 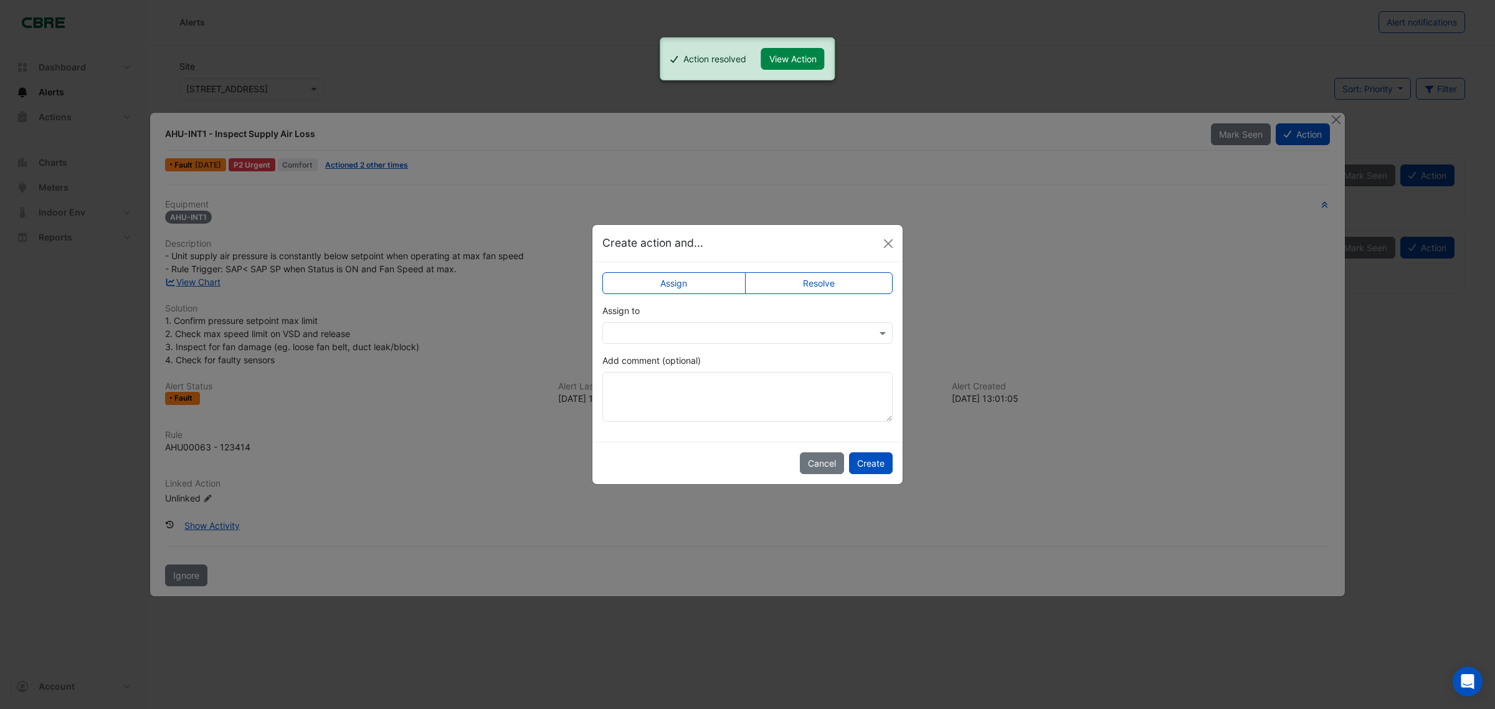 What do you see at coordinates (1467, 681) in the screenshot?
I see `div: Open Intercom Messenger` at bounding box center [1467, 681].